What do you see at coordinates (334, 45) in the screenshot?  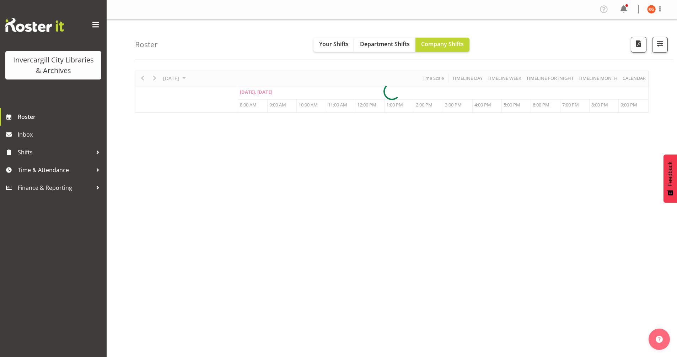 I see `button: Your Shifts` at bounding box center [334, 45].